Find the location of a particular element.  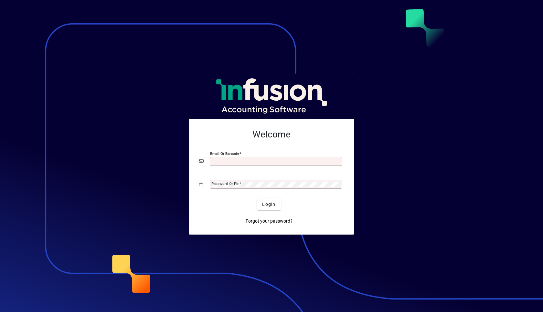

h2: Welcome is located at coordinates (271, 135).